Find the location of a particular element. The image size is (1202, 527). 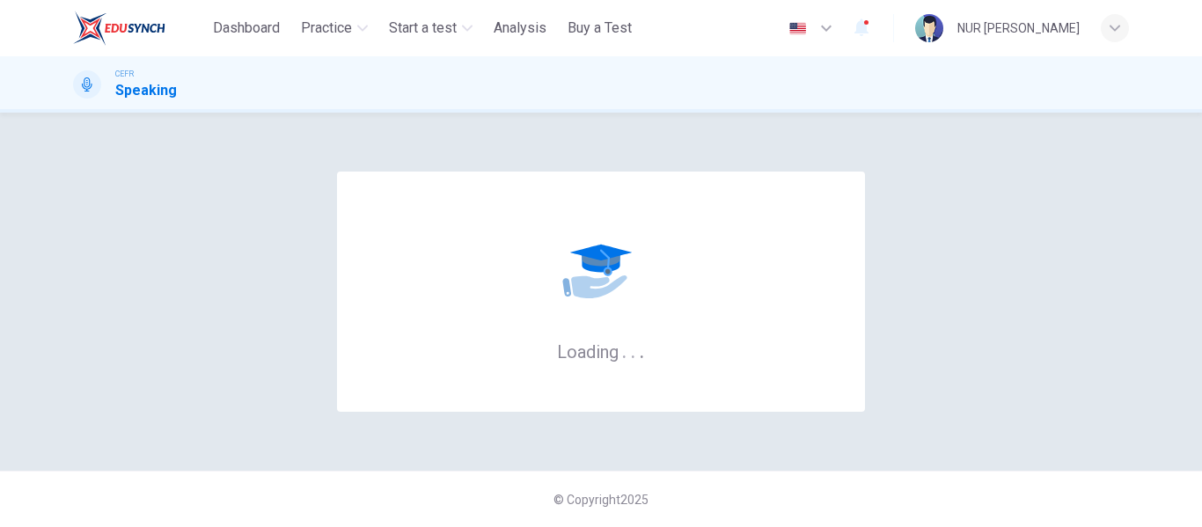

a: ELTC logo is located at coordinates (139, 28).